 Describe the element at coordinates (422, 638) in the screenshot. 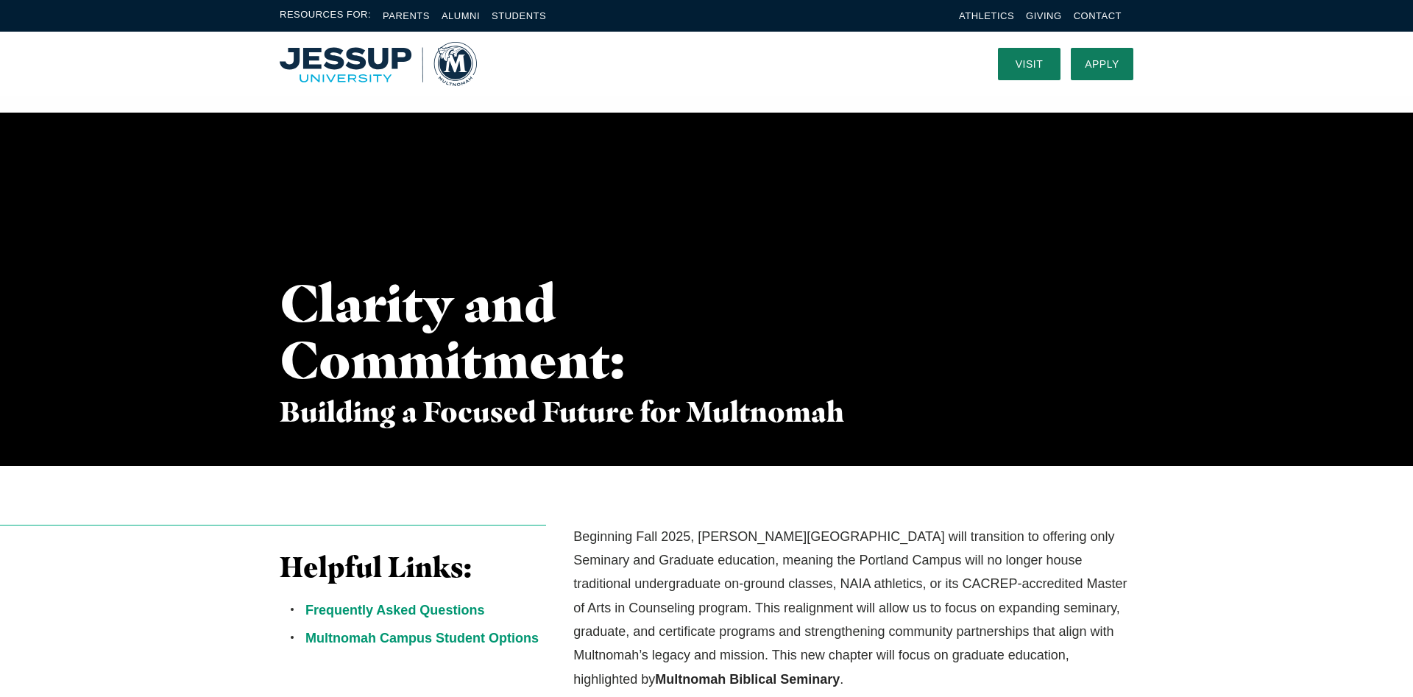

I see `a: Multnomah Campus Student Options` at that location.